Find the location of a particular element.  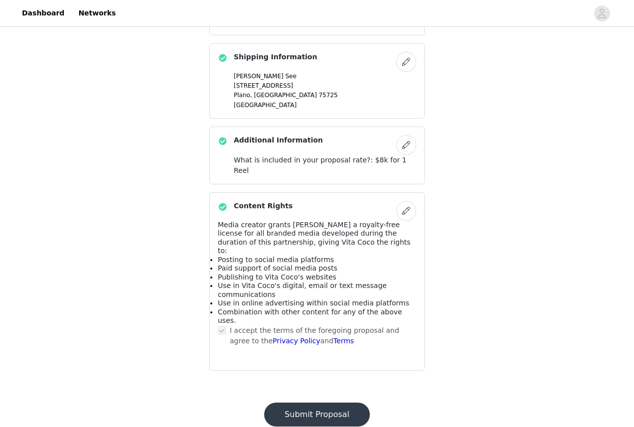

button: Submit Proposal is located at coordinates (317, 415).